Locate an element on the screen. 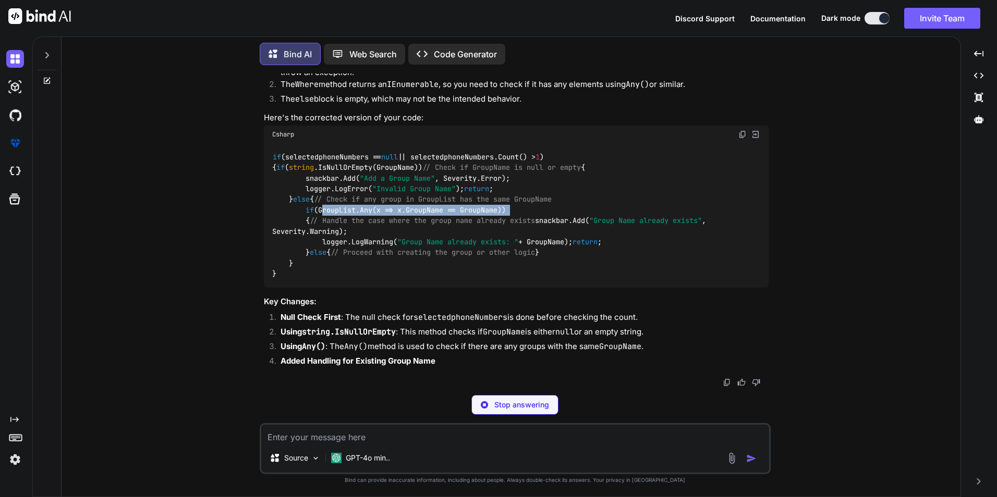 Image resolution: width=997 pixels, height=497 pixels. code: IEnumerable is located at coordinates (412, 84).